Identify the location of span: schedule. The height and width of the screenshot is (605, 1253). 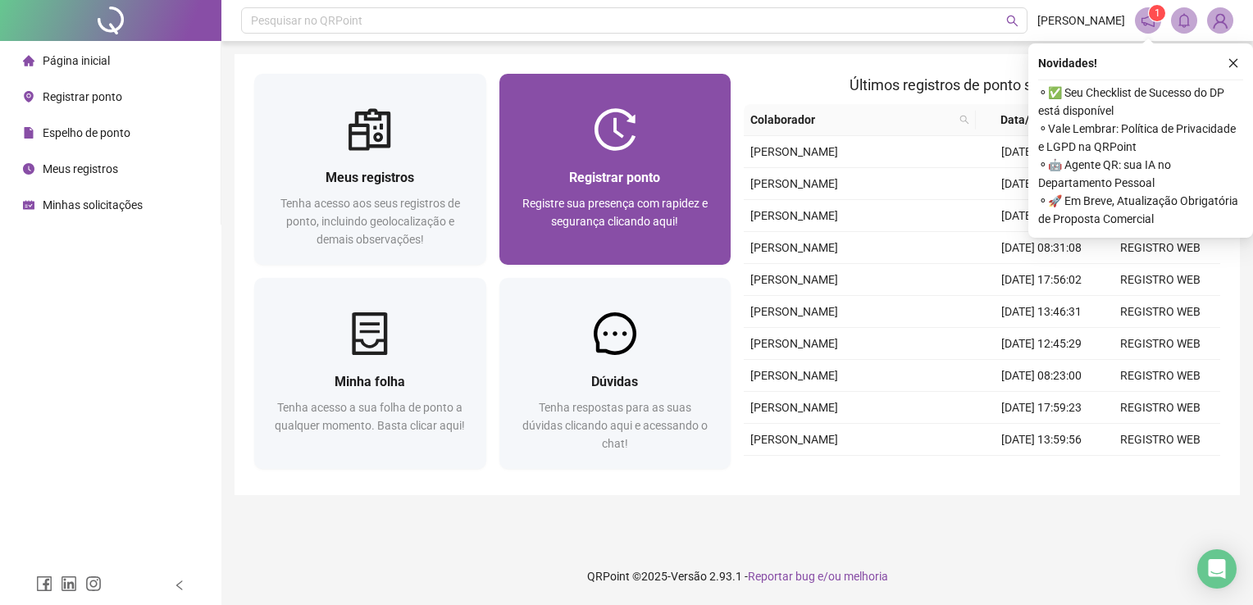
(29, 205).